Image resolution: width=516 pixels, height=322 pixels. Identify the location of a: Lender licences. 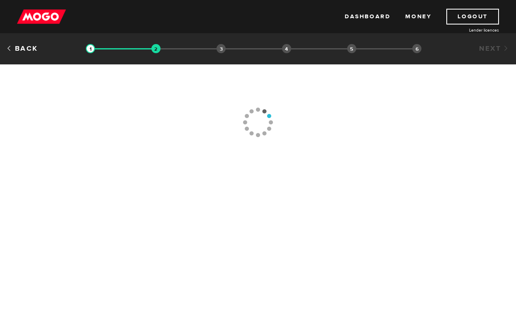
(468, 30).